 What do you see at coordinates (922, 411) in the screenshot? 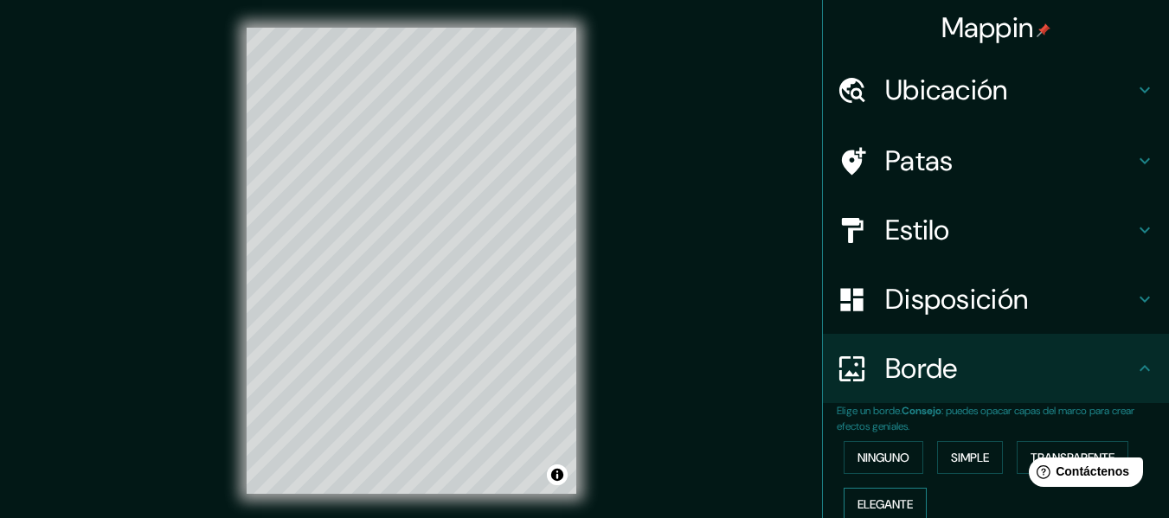
I see `font: Consejo` at bounding box center [922, 411].